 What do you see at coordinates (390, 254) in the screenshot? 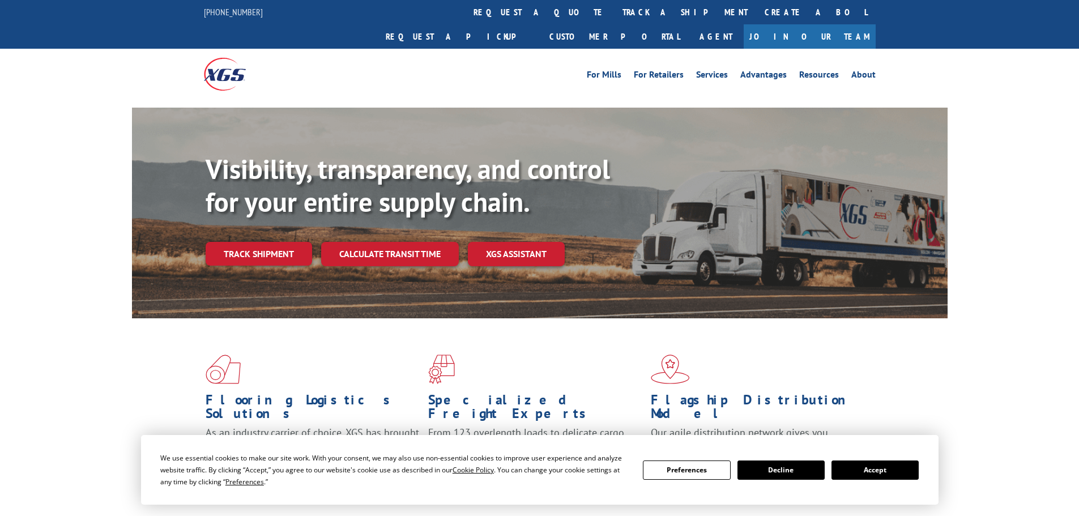
I see `a: Calculate transit time` at bounding box center [390, 254].